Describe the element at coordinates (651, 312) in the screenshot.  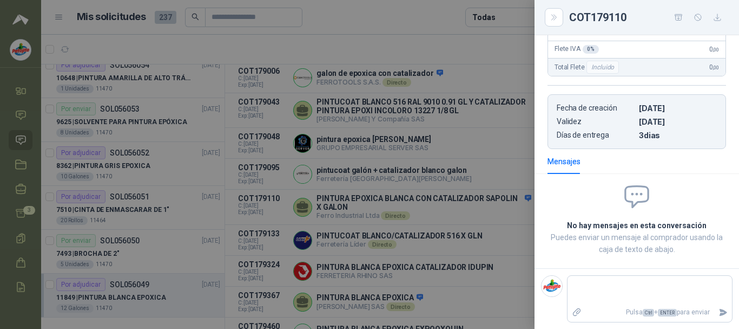
I see `p: Pulsa + para enviar` at that location.